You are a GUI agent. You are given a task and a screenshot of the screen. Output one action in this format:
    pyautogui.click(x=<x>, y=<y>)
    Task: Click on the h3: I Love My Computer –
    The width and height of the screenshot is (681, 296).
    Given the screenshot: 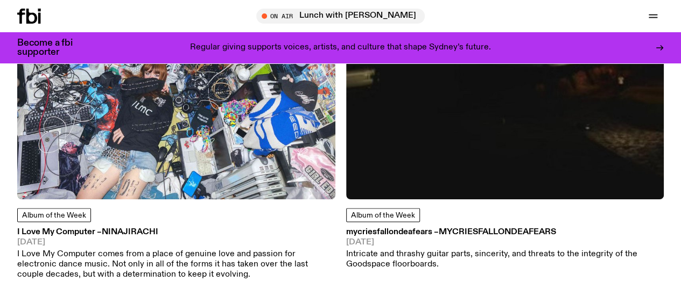 What is the action you would take?
    pyautogui.click(x=176, y=232)
    